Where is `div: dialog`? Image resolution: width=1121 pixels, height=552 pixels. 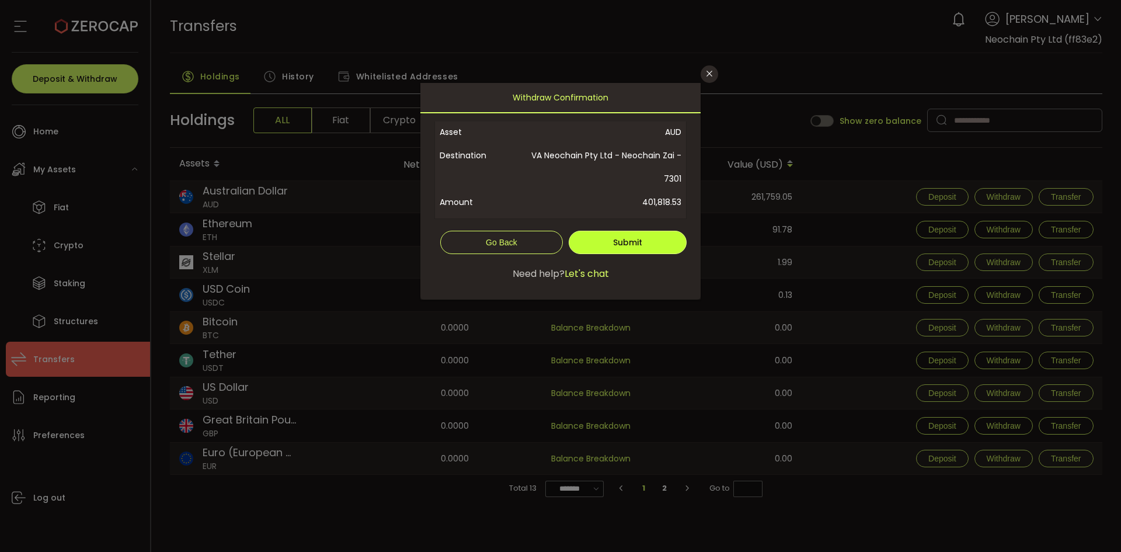 div: dialog is located at coordinates (561, 191).